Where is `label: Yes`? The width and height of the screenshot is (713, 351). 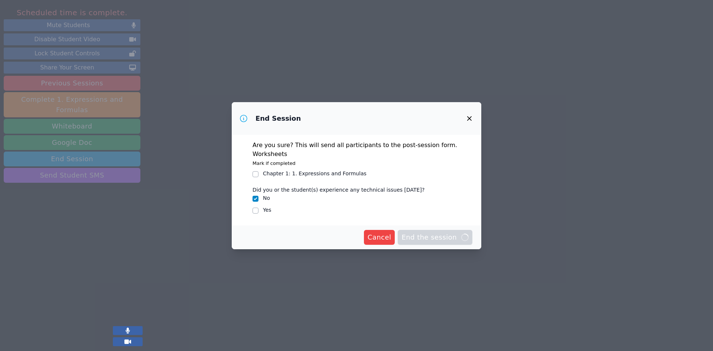 label: Yes is located at coordinates (267, 210).